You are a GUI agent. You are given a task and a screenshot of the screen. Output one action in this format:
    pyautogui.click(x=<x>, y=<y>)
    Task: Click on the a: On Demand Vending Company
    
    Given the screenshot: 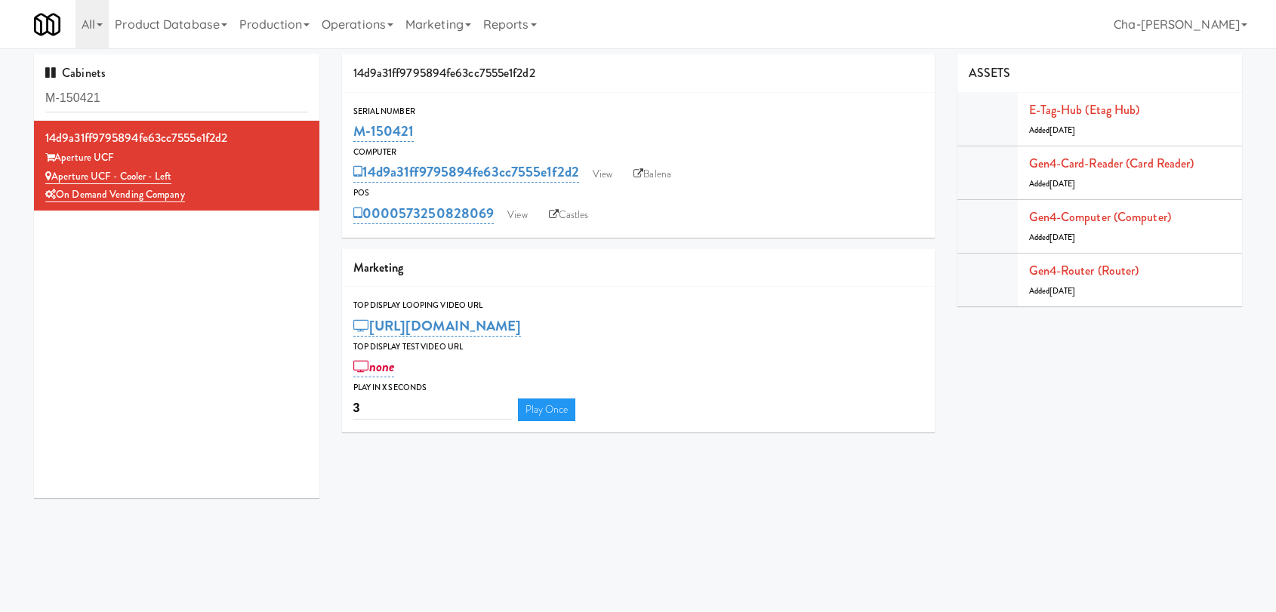 What is the action you would take?
    pyautogui.click(x=115, y=195)
    